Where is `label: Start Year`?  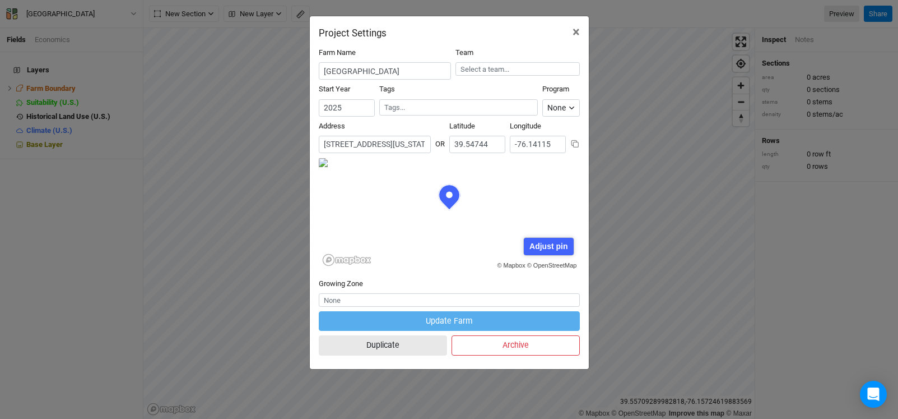 label: Start Year is located at coordinates (335, 89).